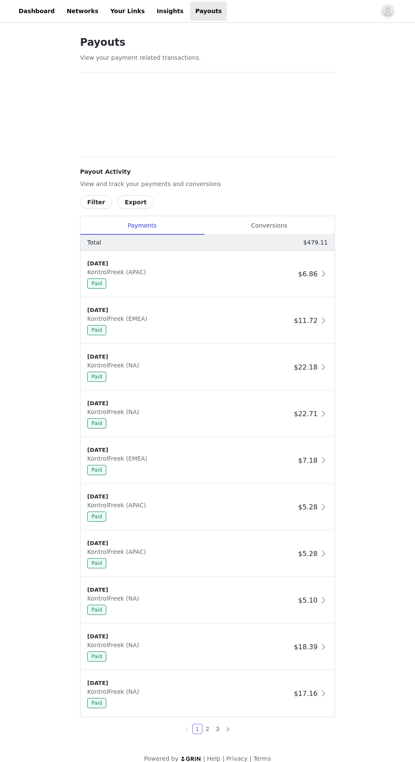 This screenshot has width=415, height=762. I want to click on i: icon: right, so click(228, 729).